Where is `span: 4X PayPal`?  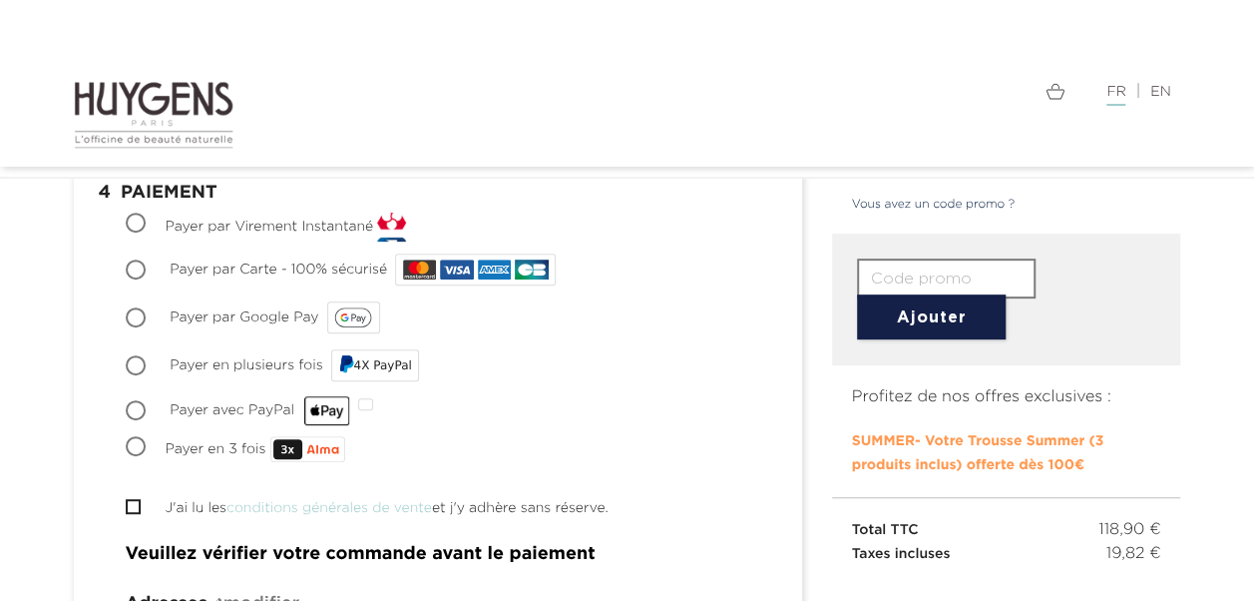 span: 4X PayPal is located at coordinates (383, 365).